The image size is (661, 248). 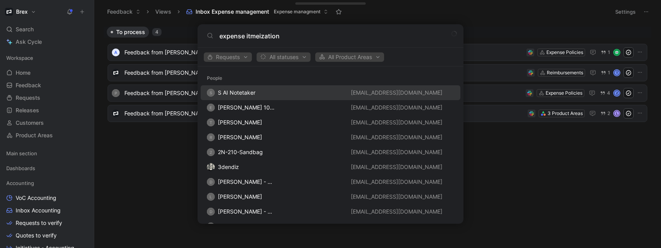 I want to click on div: R, so click(x=211, y=137).